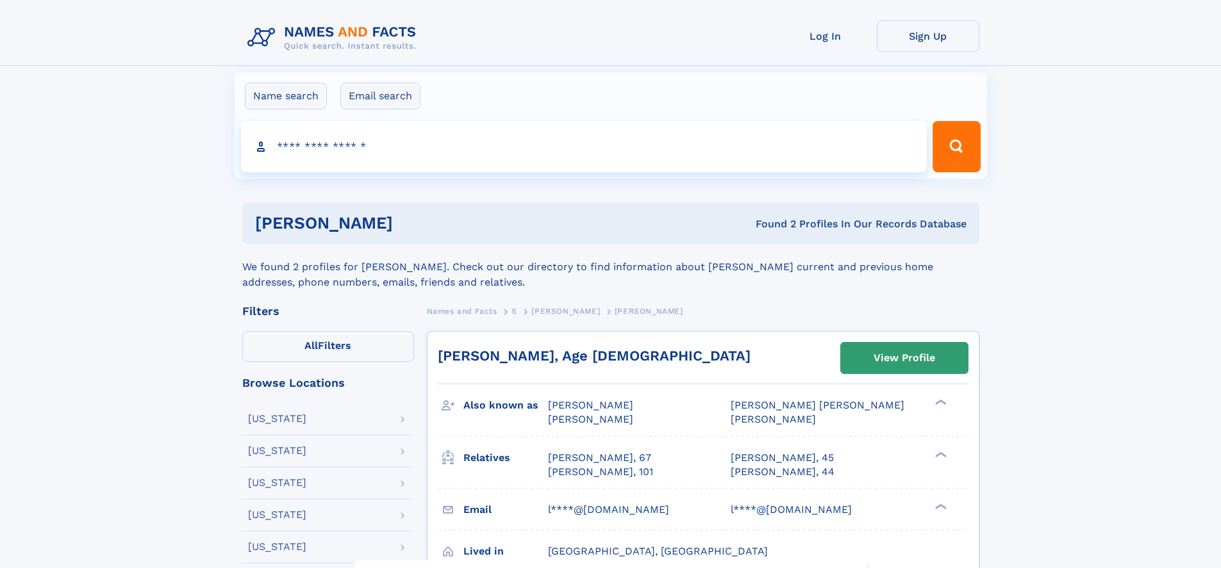 The width and height of the screenshot is (1221, 568). Describe the element at coordinates (462, 311) in the screenshot. I see `a: Names and Facts` at that location.